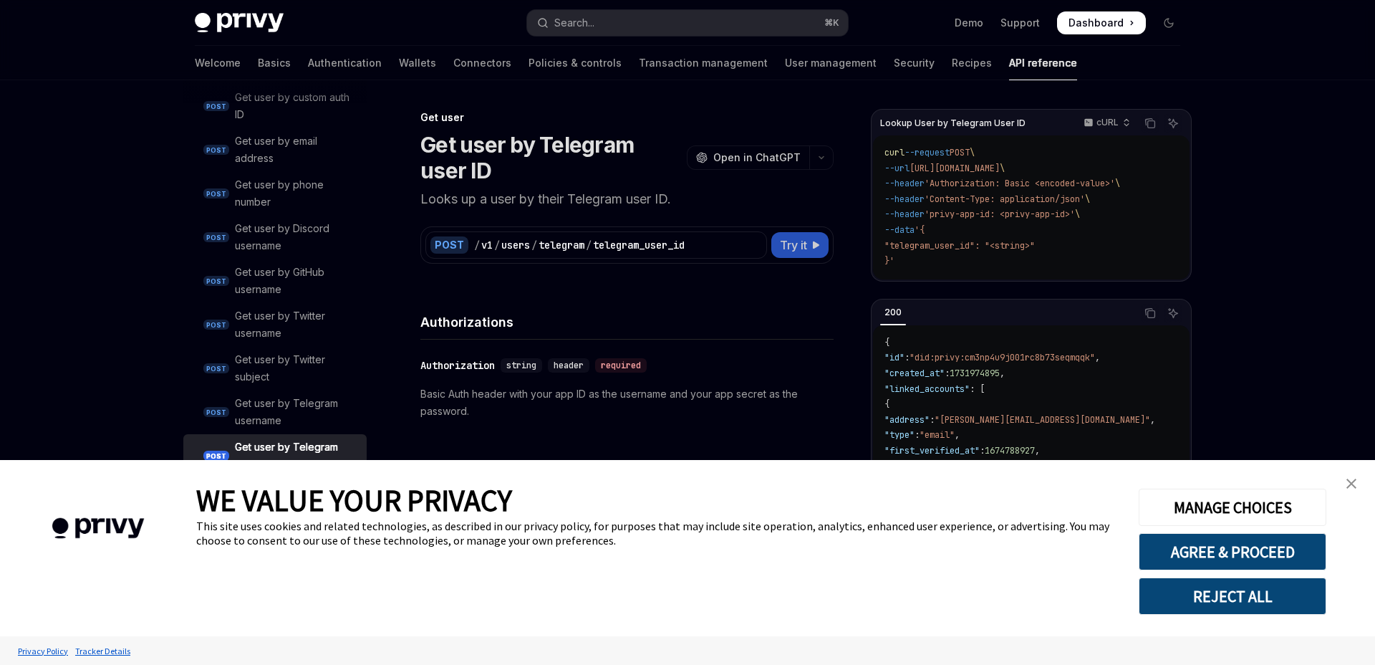 The width and height of the screenshot is (1375, 665). What do you see at coordinates (296, 150) in the screenshot?
I see `div: Get user by email address` at bounding box center [296, 150].